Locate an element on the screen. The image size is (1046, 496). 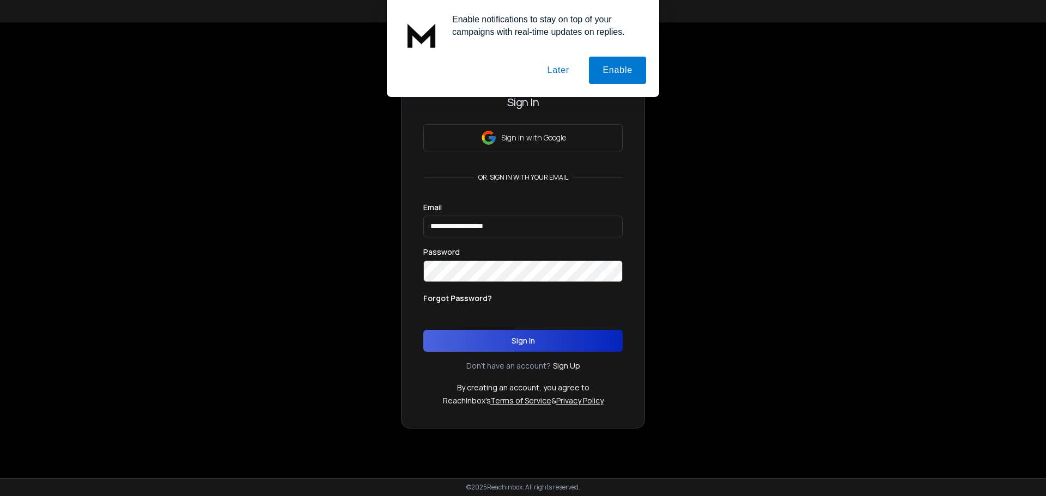
span: Privacy Policy is located at coordinates (580, 400).